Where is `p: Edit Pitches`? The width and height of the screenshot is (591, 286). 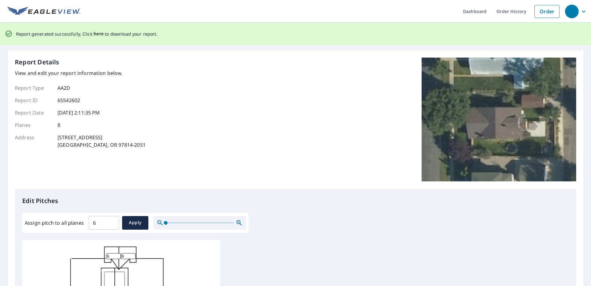 p: Edit Pitches is located at coordinates (296, 201).